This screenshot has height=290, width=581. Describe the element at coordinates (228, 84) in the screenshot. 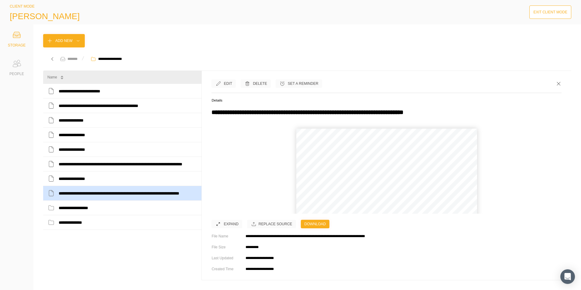

I see `div: Edit` at that location.